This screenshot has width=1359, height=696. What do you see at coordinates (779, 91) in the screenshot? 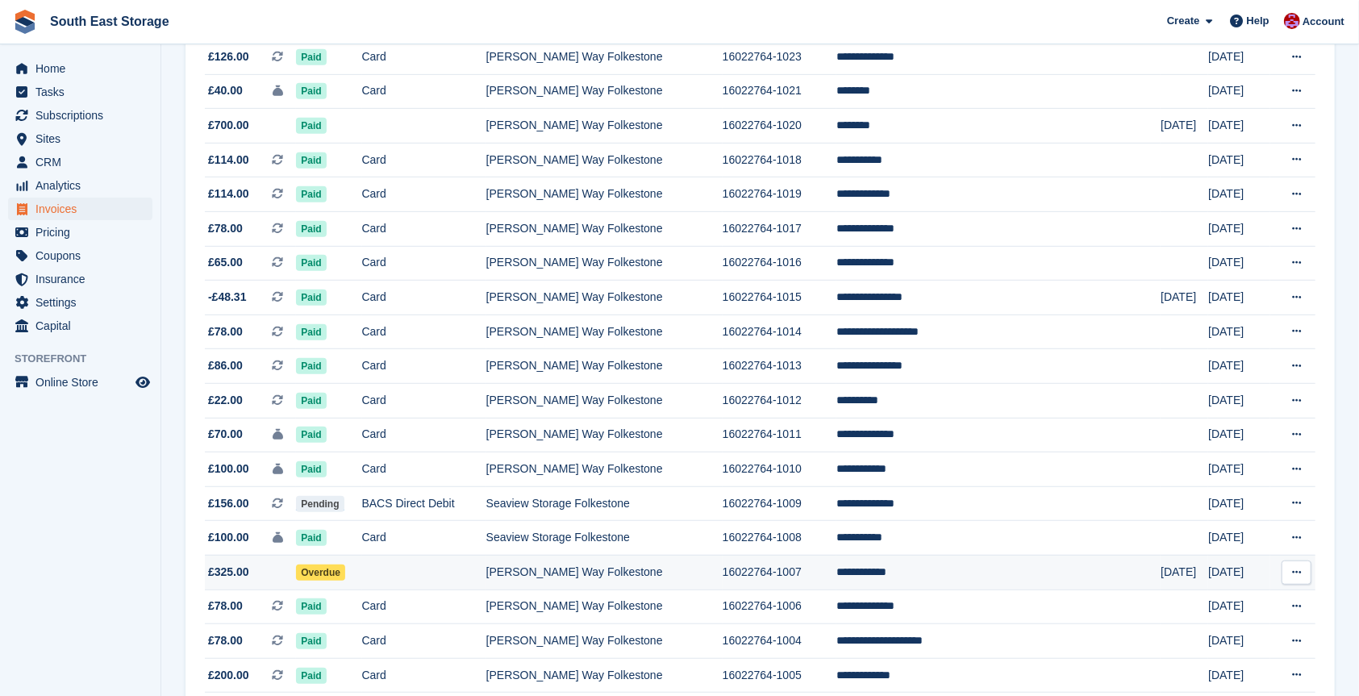
I see `td: 16022764-1021` at bounding box center [779, 91].